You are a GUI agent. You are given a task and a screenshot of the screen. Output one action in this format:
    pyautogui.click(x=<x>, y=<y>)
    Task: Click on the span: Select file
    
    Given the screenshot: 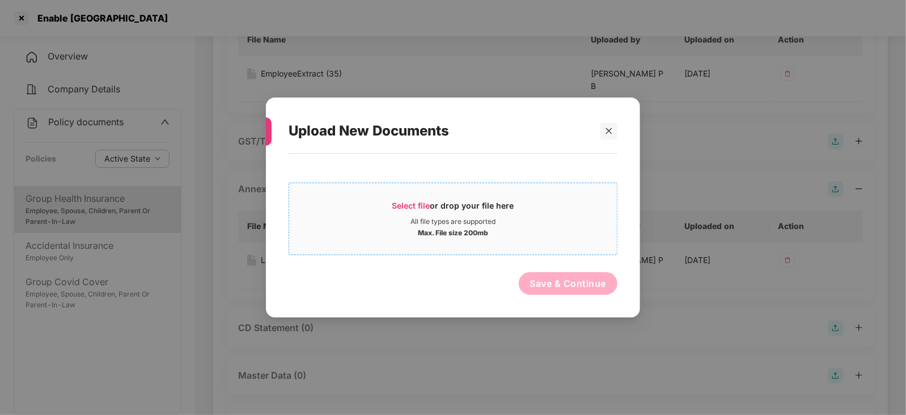 What is the action you would take?
    pyautogui.click(x=411, y=205)
    